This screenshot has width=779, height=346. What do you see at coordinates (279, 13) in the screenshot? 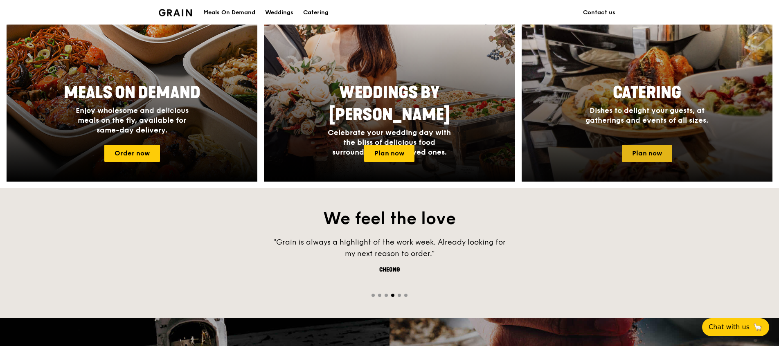
I see `div: Weddings` at bounding box center [279, 13].